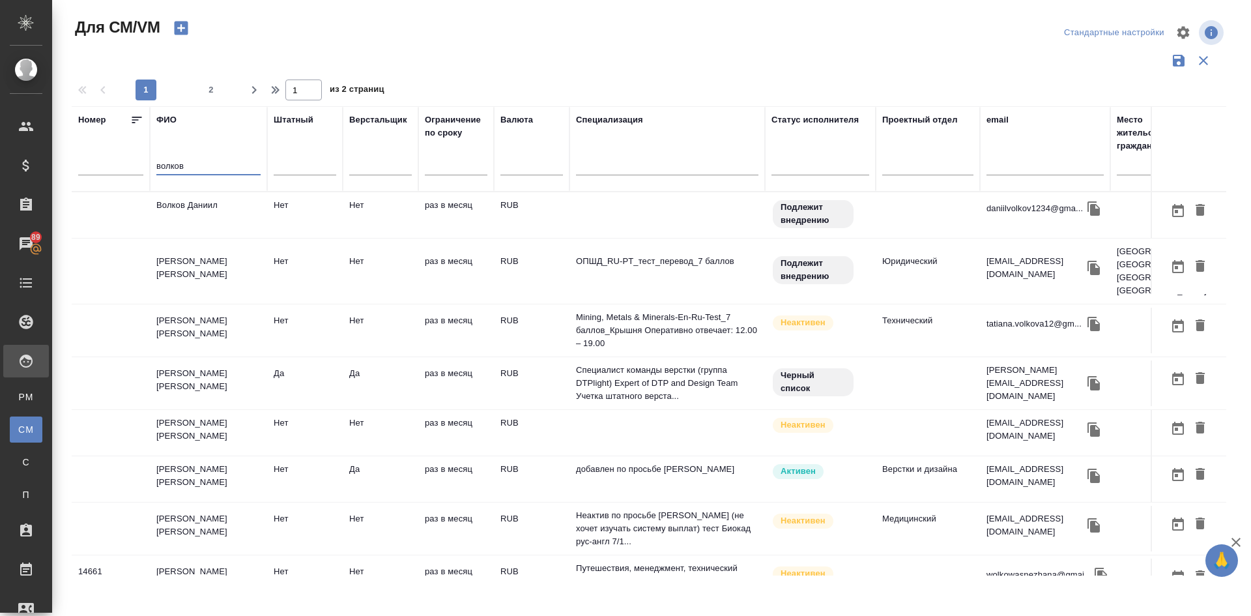  What do you see at coordinates (1169, 133) in the screenshot?
I see `div: Место жительства(Город), гражданство` at bounding box center [1169, 133].